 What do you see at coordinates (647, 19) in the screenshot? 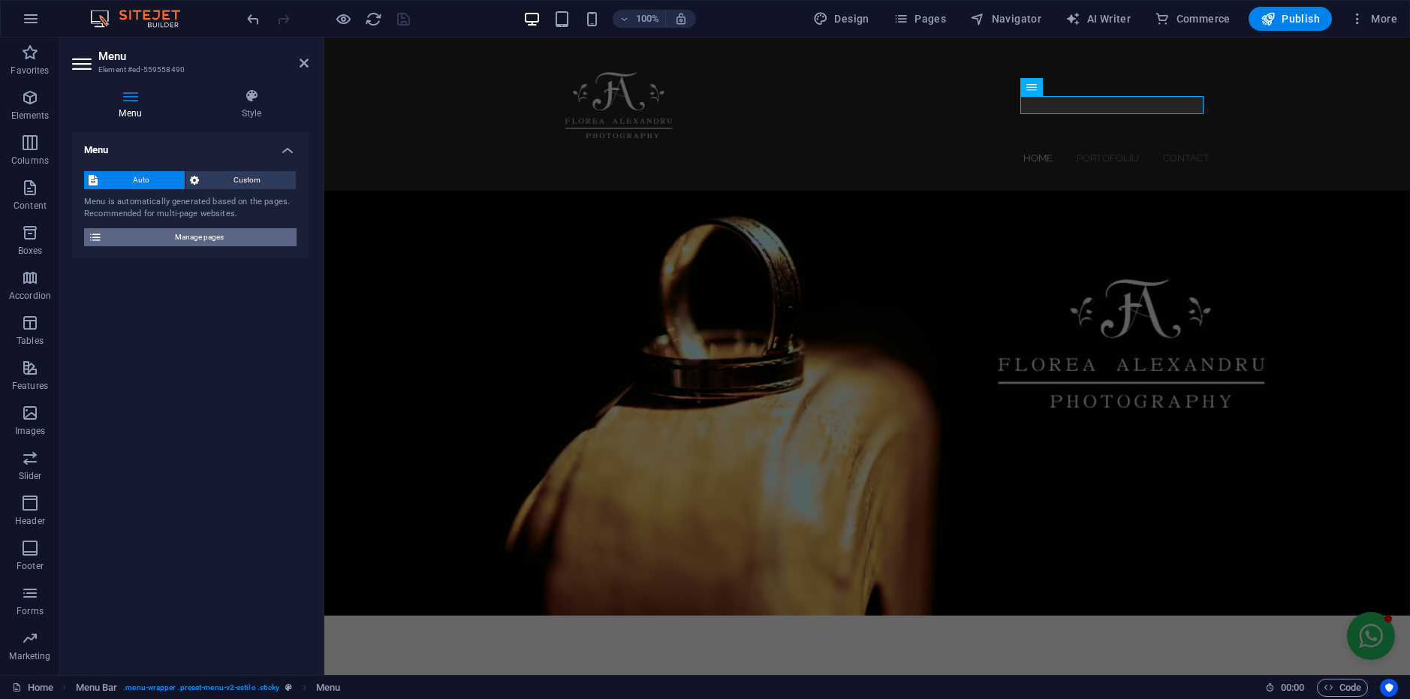
I see `h6: 100%` at bounding box center [647, 19].